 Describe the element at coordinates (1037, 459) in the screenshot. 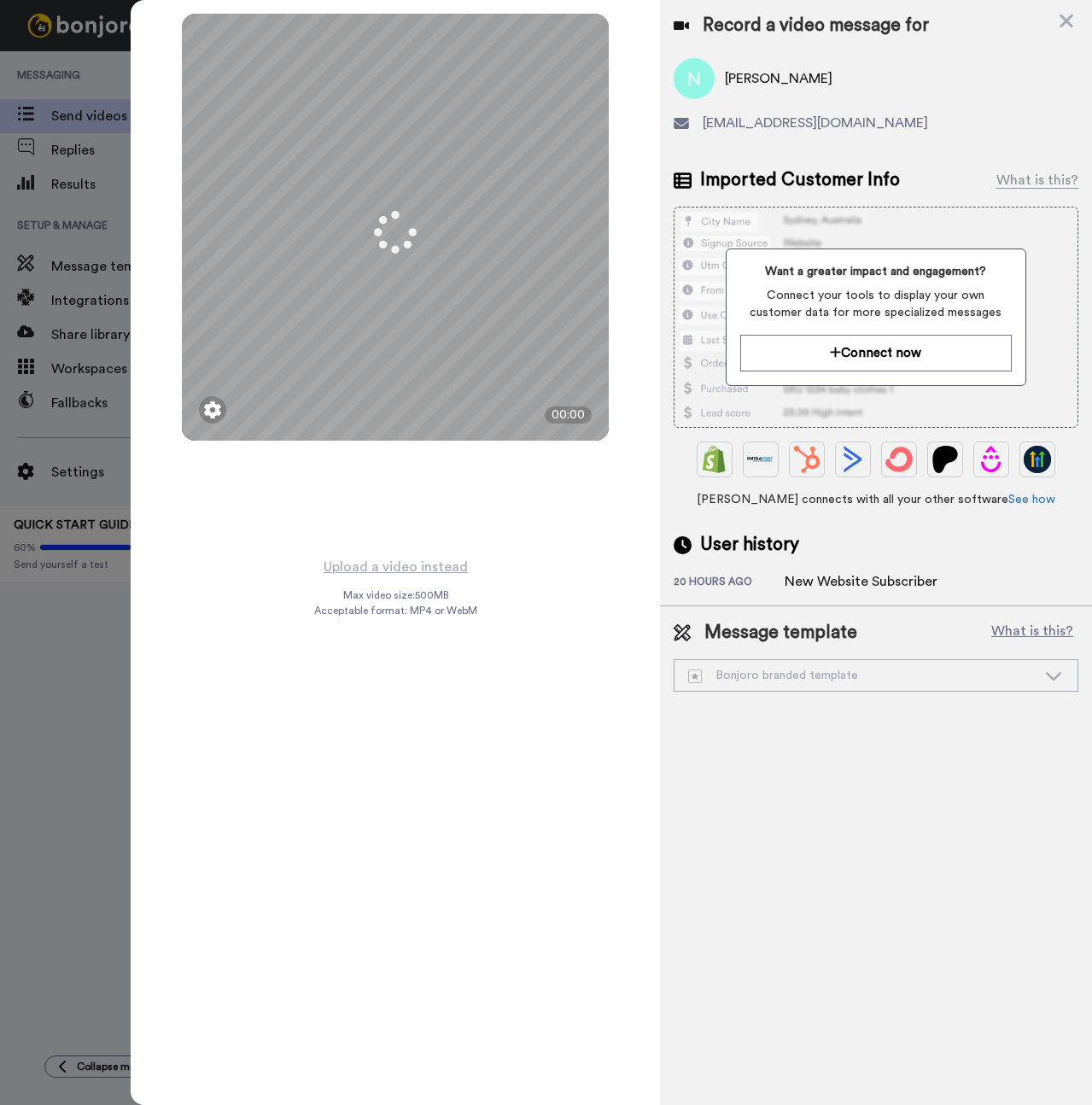

I see `img: GoHighLevel` at that location.